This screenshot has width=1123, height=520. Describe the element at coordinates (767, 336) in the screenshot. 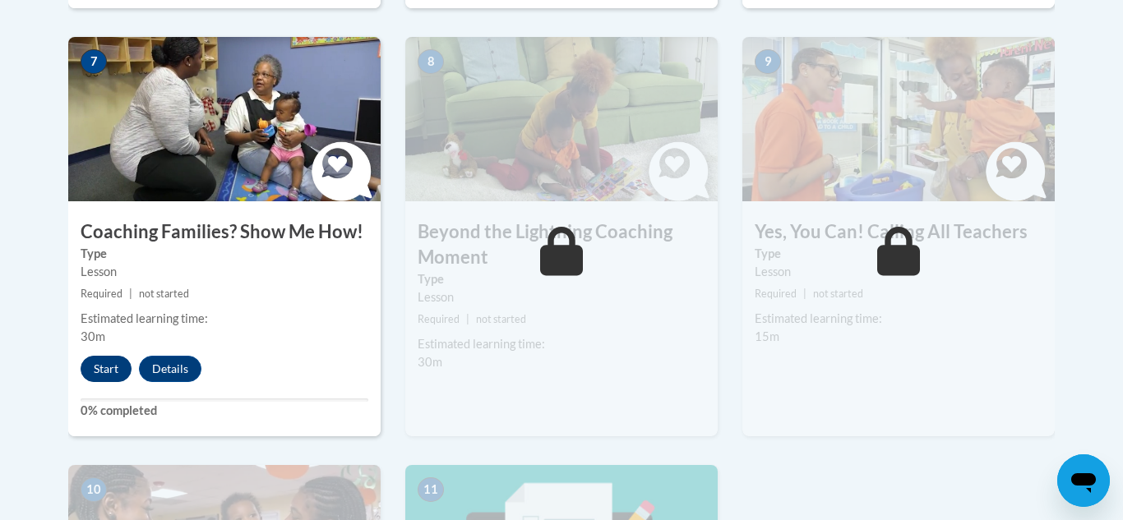

I see `span: 15m` at that location.